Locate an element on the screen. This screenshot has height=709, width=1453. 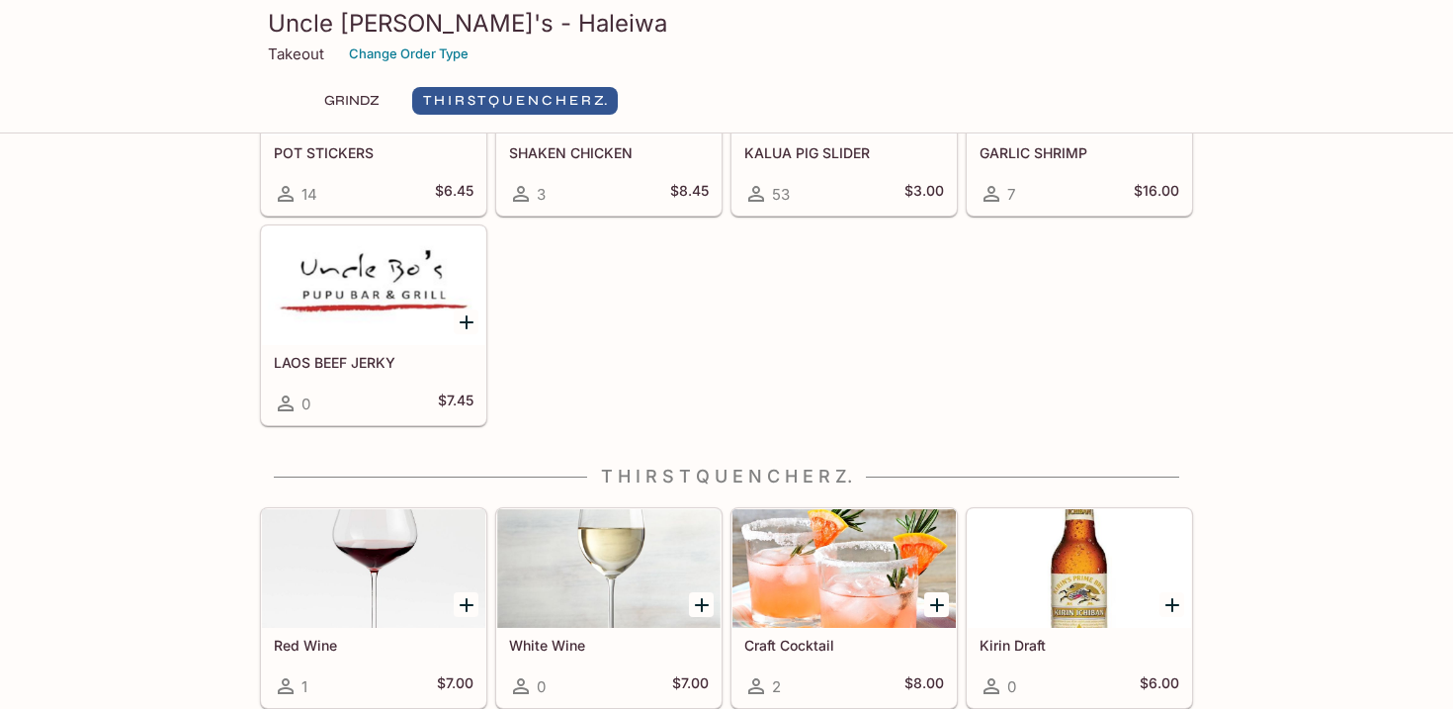
h4: T H I R S T Q U E N C H E R Z. is located at coordinates (726, 476).